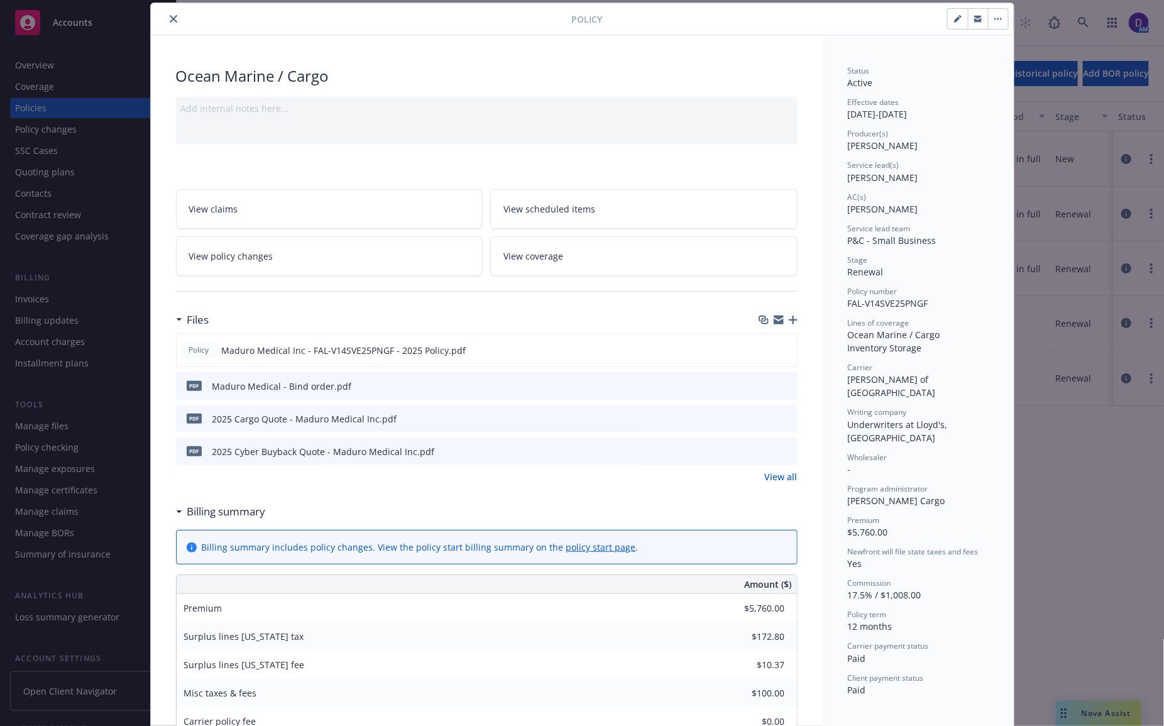 The height and width of the screenshot is (726, 1164). I want to click on h3: Files, so click(198, 320).